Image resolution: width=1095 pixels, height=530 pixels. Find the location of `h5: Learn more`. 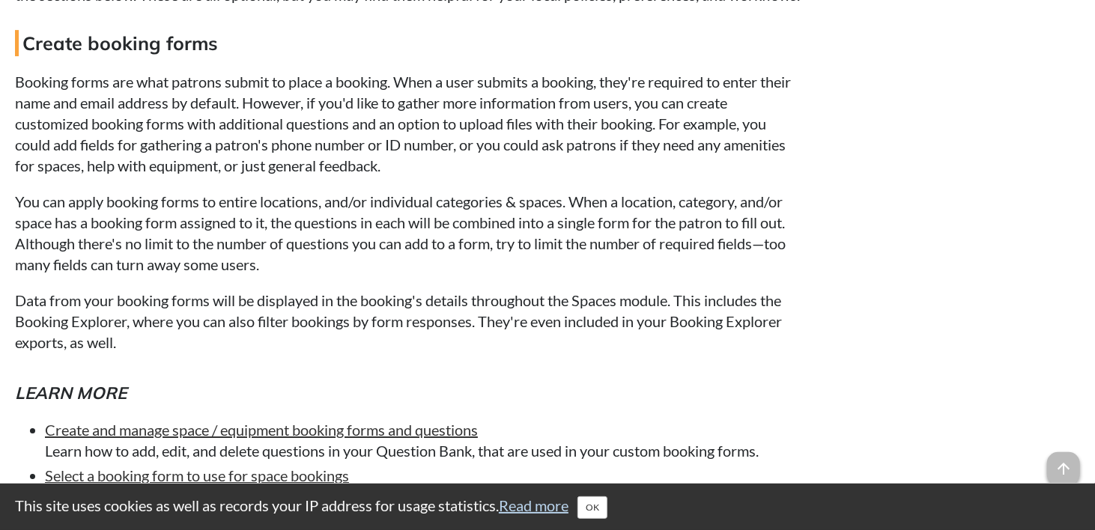

h5: Learn more is located at coordinates (409, 393).